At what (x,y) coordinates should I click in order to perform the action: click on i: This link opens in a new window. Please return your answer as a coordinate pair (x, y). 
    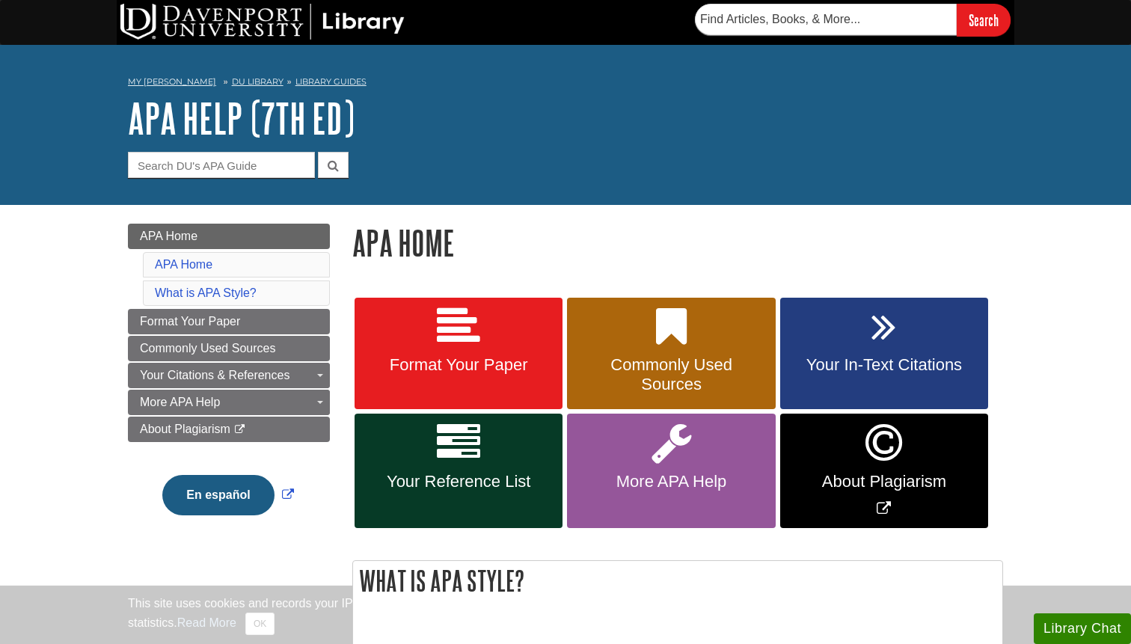
    Looking at the image, I should click on (239, 429).